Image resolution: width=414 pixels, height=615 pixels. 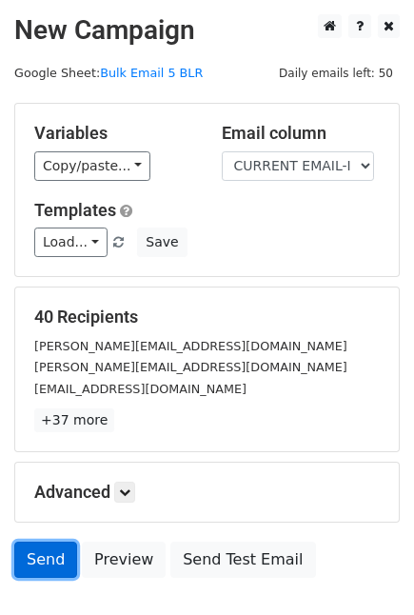 What do you see at coordinates (367, 569) in the screenshot?
I see `div: Chat Widget` at bounding box center [367, 569].